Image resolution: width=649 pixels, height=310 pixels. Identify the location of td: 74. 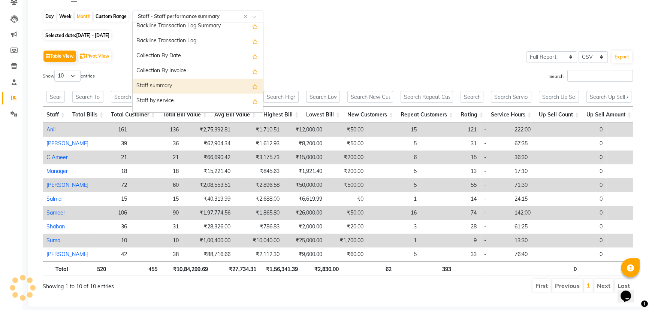
(451, 213).